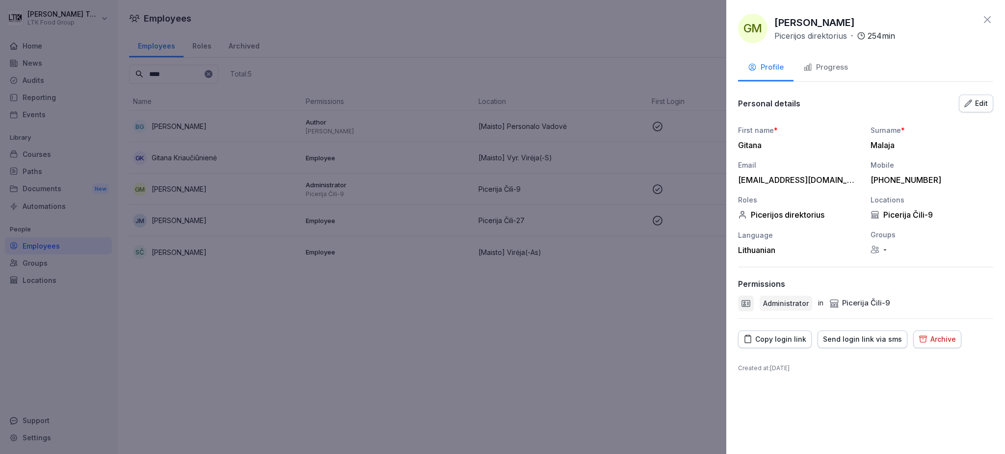  What do you see at coordinates (931, 234) in the screenshot?
I see `div: Groups` at bounding box center [931, 234].